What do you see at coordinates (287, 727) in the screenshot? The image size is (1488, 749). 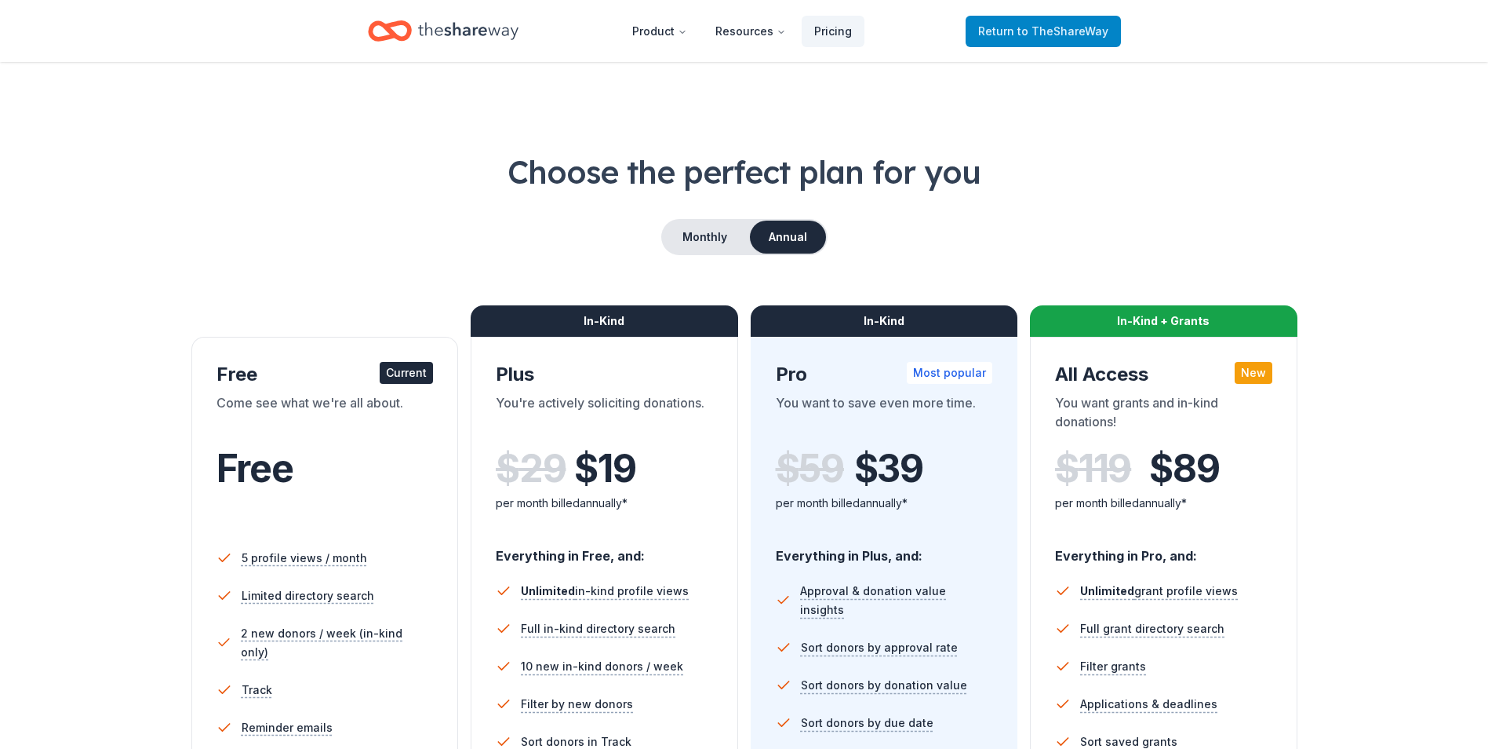 I see `span: Reminder emails` at bounding box center [287, 727].